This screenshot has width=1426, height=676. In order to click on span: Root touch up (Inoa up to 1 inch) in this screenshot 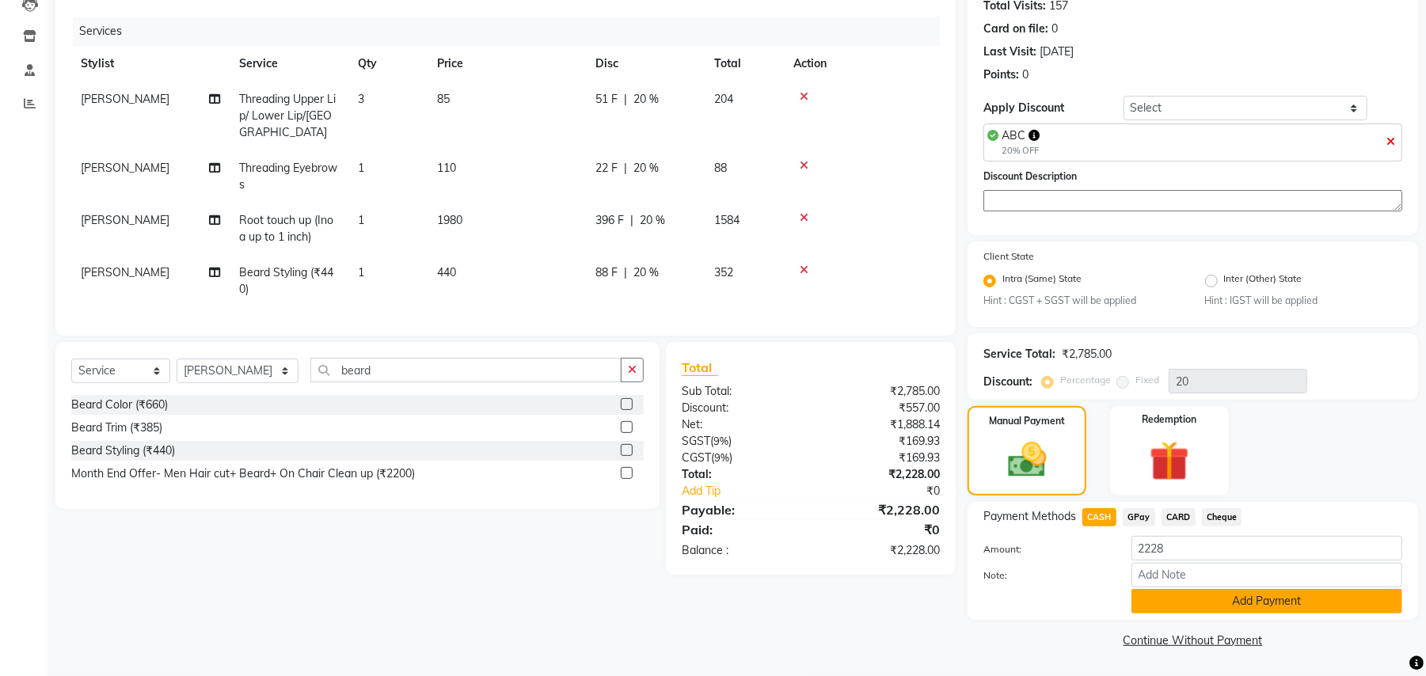, I will do `click(286, 228)`.